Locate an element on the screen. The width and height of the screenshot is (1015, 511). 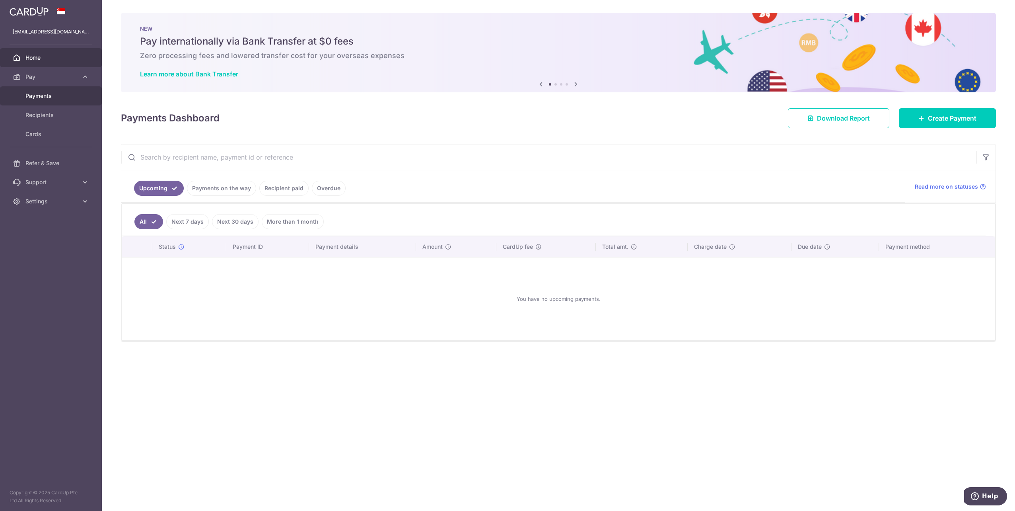
a: Create Payment is located at coordinates (947, 118).